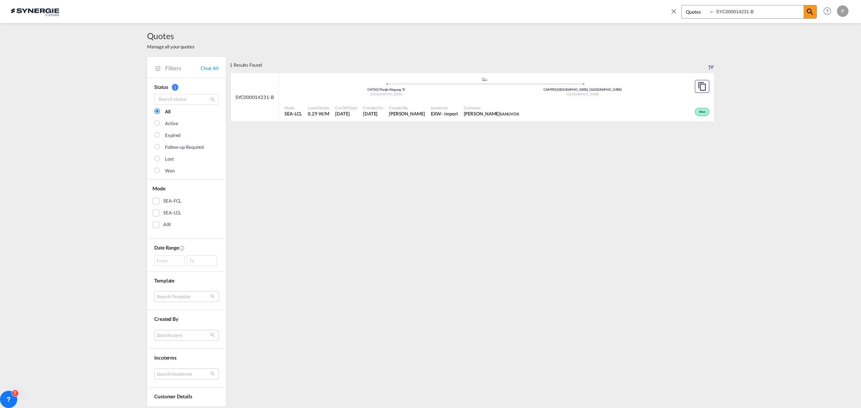 The image size is (861, 408). I want to click on span: SEA-LCL, so click(293, 114).